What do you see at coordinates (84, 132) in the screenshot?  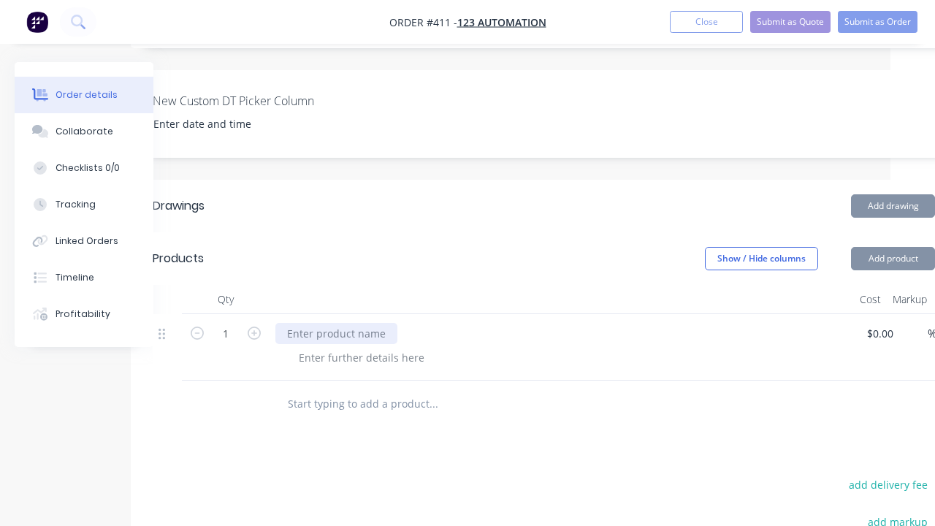 I see `button: Collaborate` at bounding box center [84, 132].